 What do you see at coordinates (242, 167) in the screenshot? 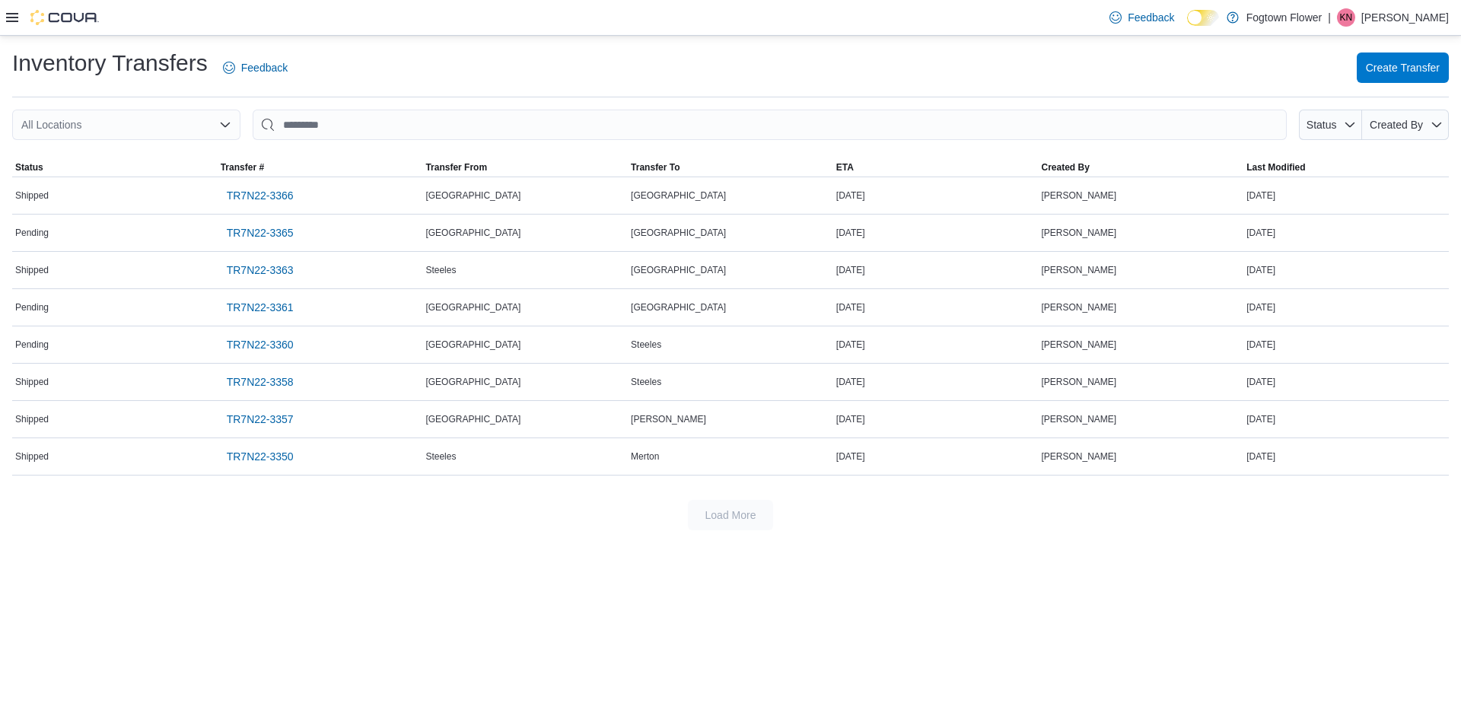
I see `span: Transfer #` at bounding box center [242, 167].